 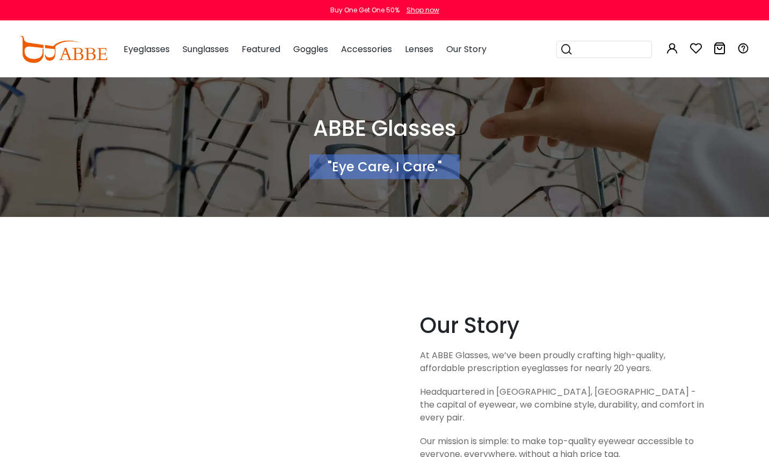 I want to click on div: At ABBE Glasses, we’ve been proudly crafting high-quality, affordable prescription eyeglasses for..., so click(x=566, y=362).